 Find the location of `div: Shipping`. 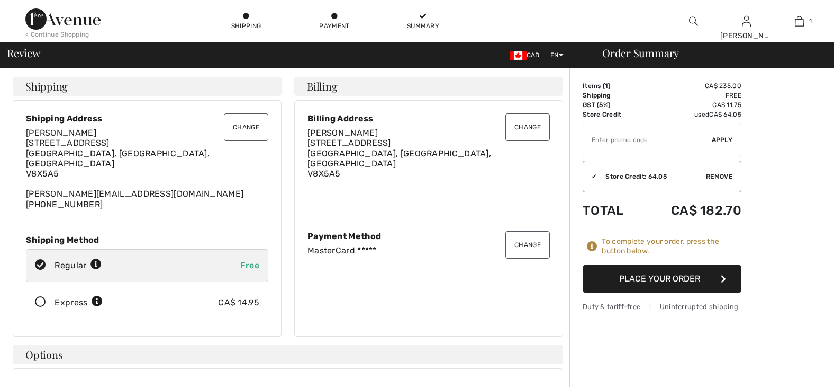

div: Shipping is located at coordinates (246, 26).